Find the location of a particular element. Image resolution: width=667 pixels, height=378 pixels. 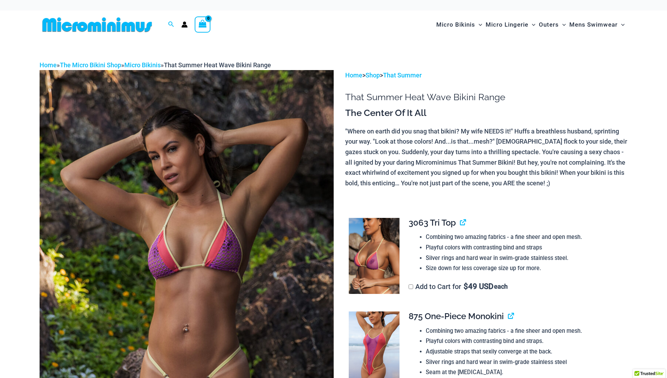

img: MM SHOP LOGO FLAT is located at coordinates (97, 25).